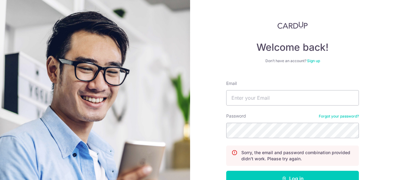 The width and height of the screenshot is (395, 180). What do you see at coordinates (292, 98) in the screenshot?
I see `input: Enter your Email` at bounding box center [292, 98].